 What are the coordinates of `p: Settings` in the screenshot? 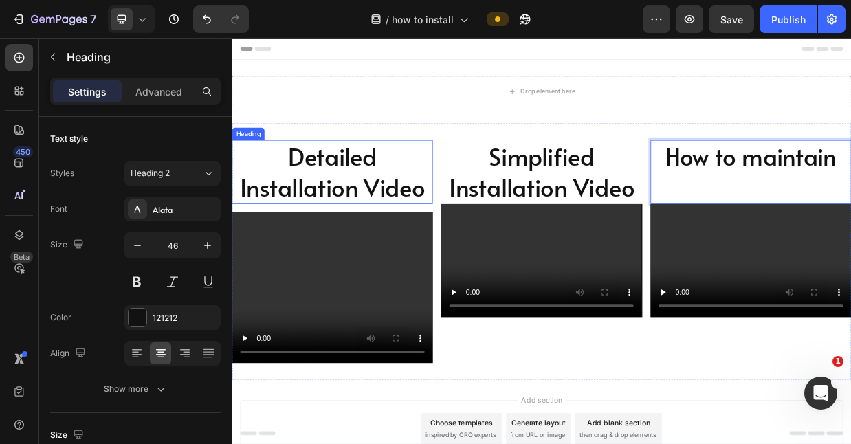 It's located at (87, 91).